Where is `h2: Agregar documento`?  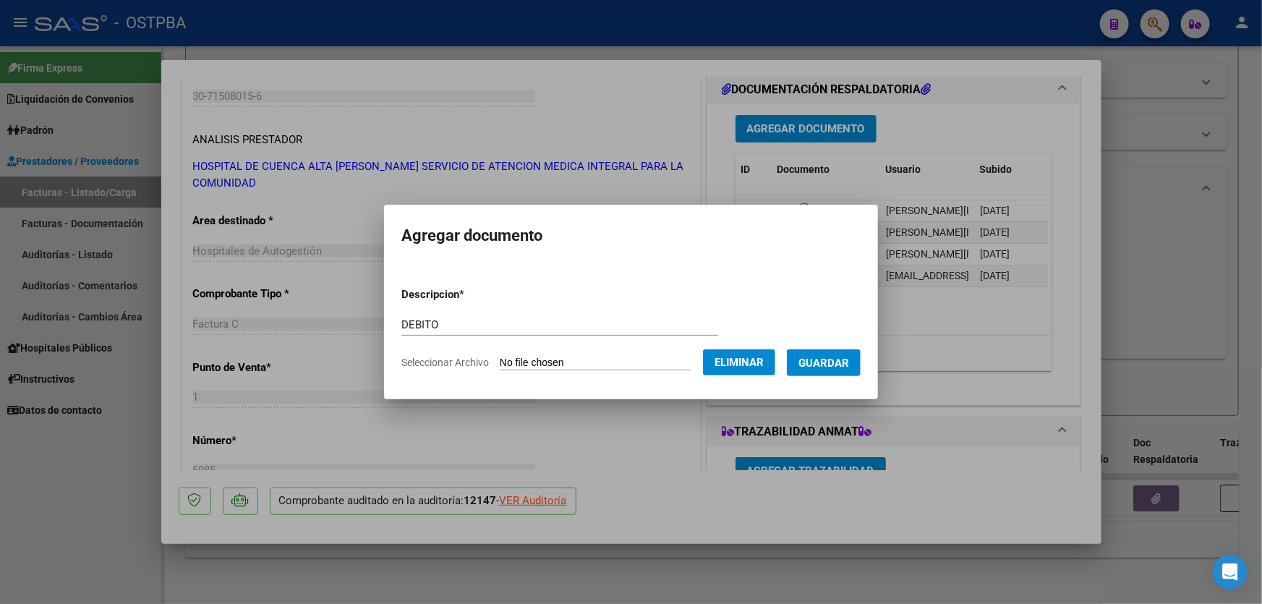 h2: Agregar documento is located at coordinates (630, 236).